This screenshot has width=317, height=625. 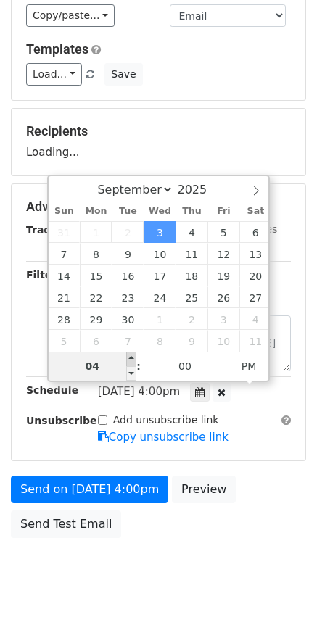 I want to click on strong: Tracking, so click(x=50, y=230).